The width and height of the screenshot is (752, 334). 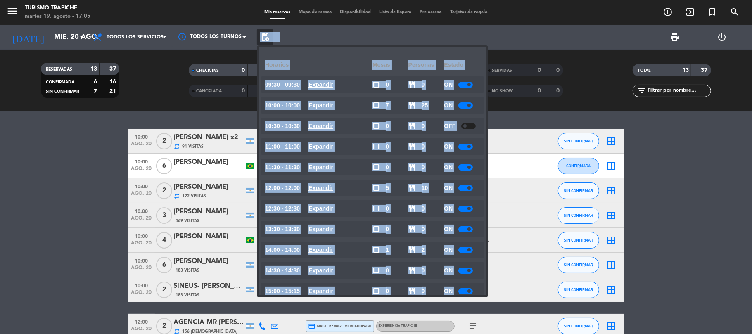 I want to click on button: menu, so click(x=12, y=12).